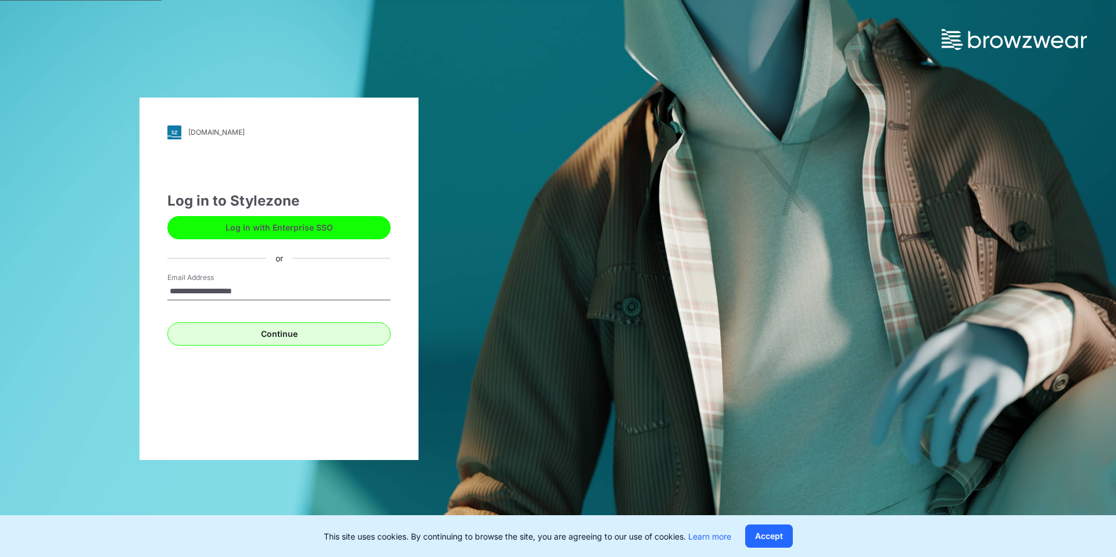  I want to click on button: Continue, so click(279, 334).